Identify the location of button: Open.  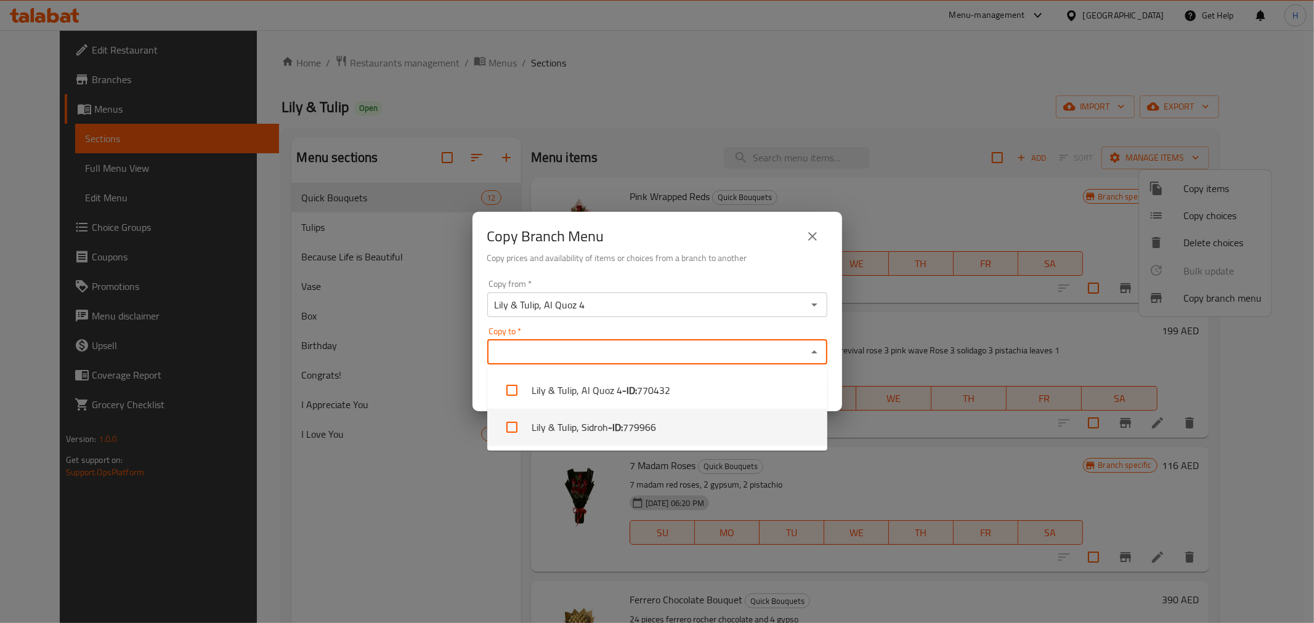
(814, 305).